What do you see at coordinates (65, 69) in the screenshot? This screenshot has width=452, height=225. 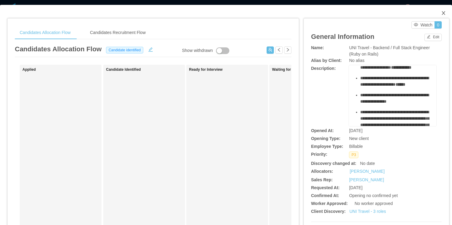 I see `h1: Applied` at bounding box center [65, 69].